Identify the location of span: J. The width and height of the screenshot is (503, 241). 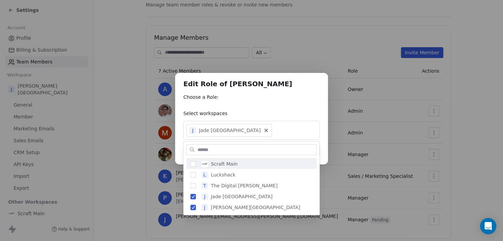
(204, 196).